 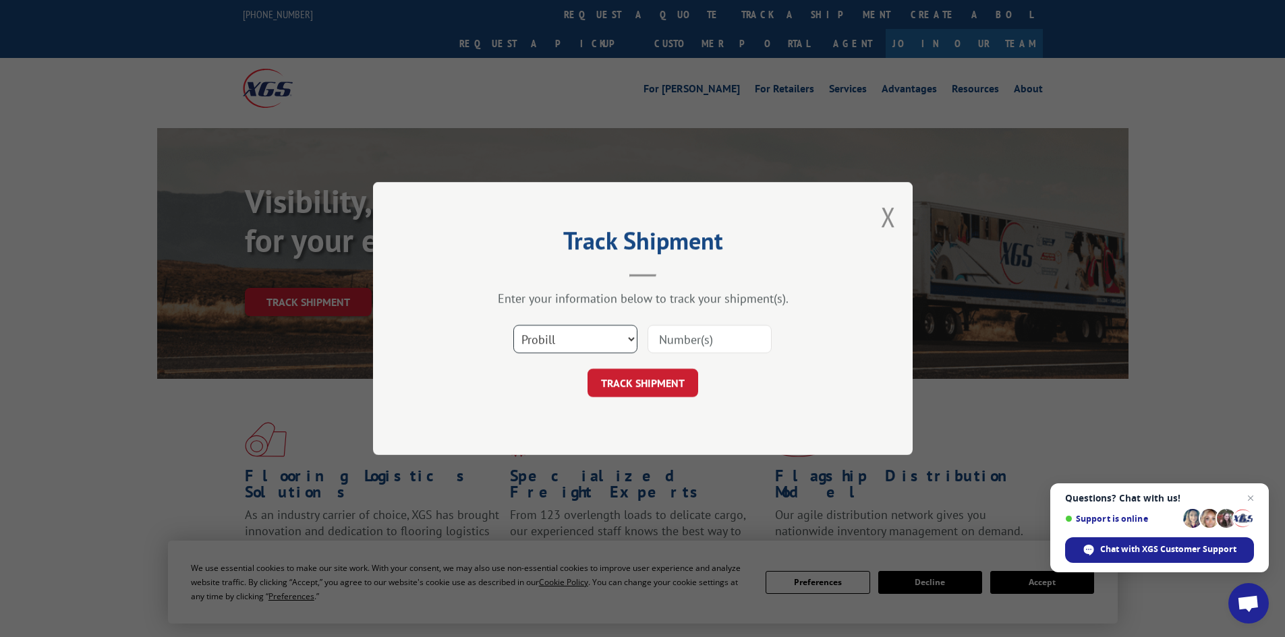 I want to click on span: Support is online, so click(x=1121, y=519).